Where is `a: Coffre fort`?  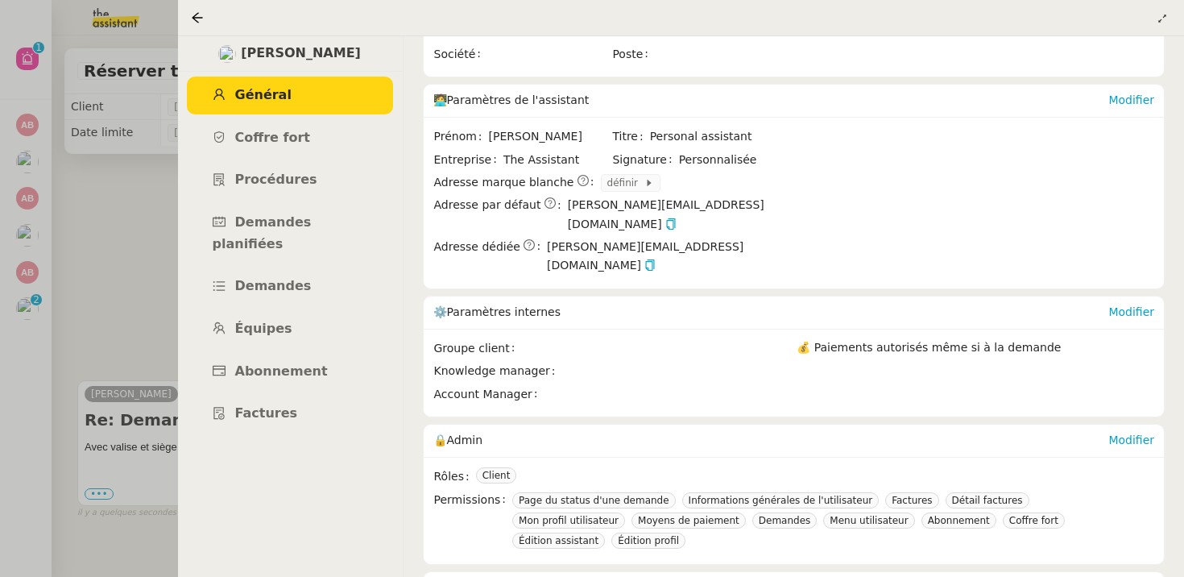
a: Coffre fort is located at coordinates (290, 138).